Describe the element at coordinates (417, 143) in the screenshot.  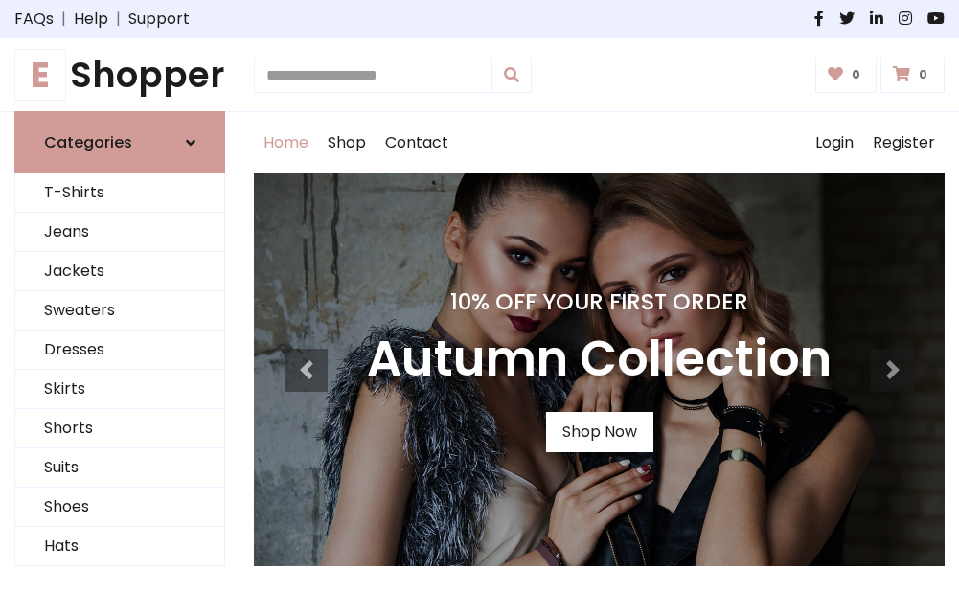
I see `a: Contact` at that location.